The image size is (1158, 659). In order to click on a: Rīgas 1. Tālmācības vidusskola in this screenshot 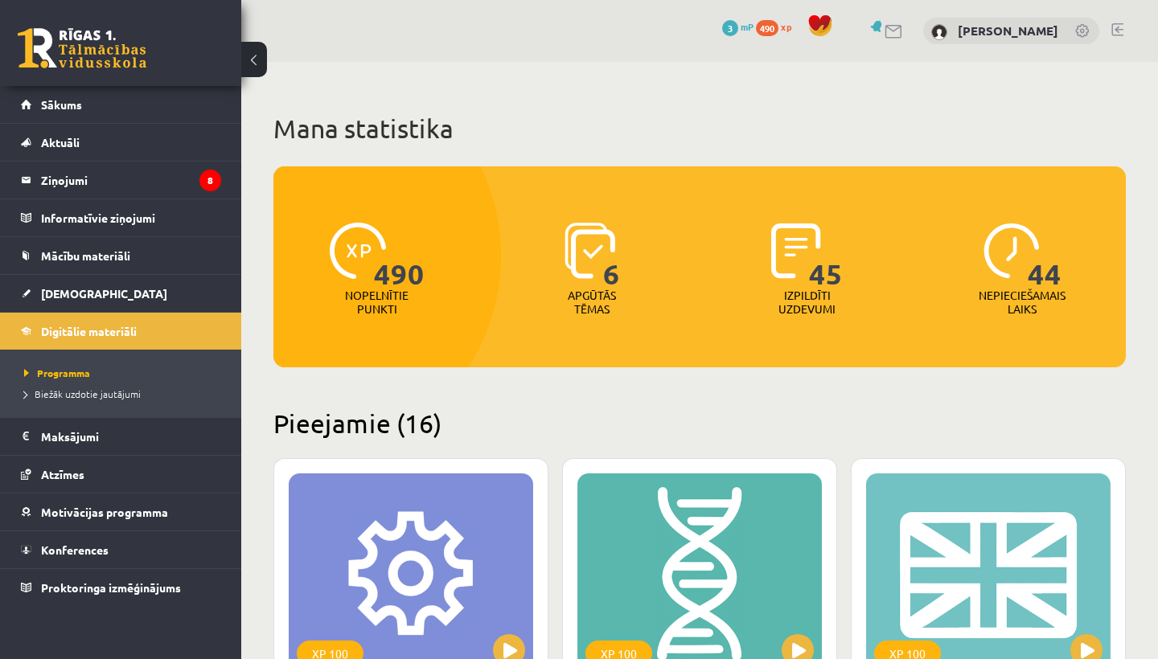, I will do `click(82, 48)`.